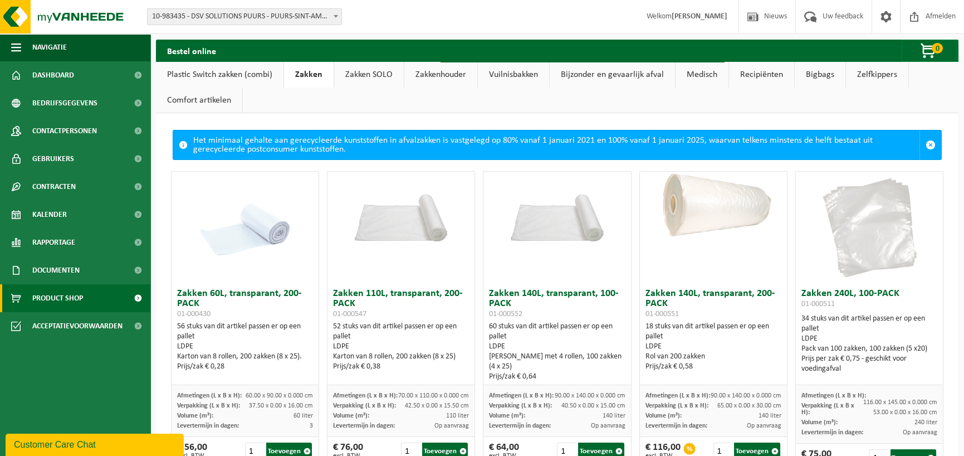 The width and height of the screenshot is (964, 456). What do you see at coordinates (279, 395) in the screenshot?
I see `span: 60.00 x 90.00 x 0.000 cm` at bounding box center [279, 395].